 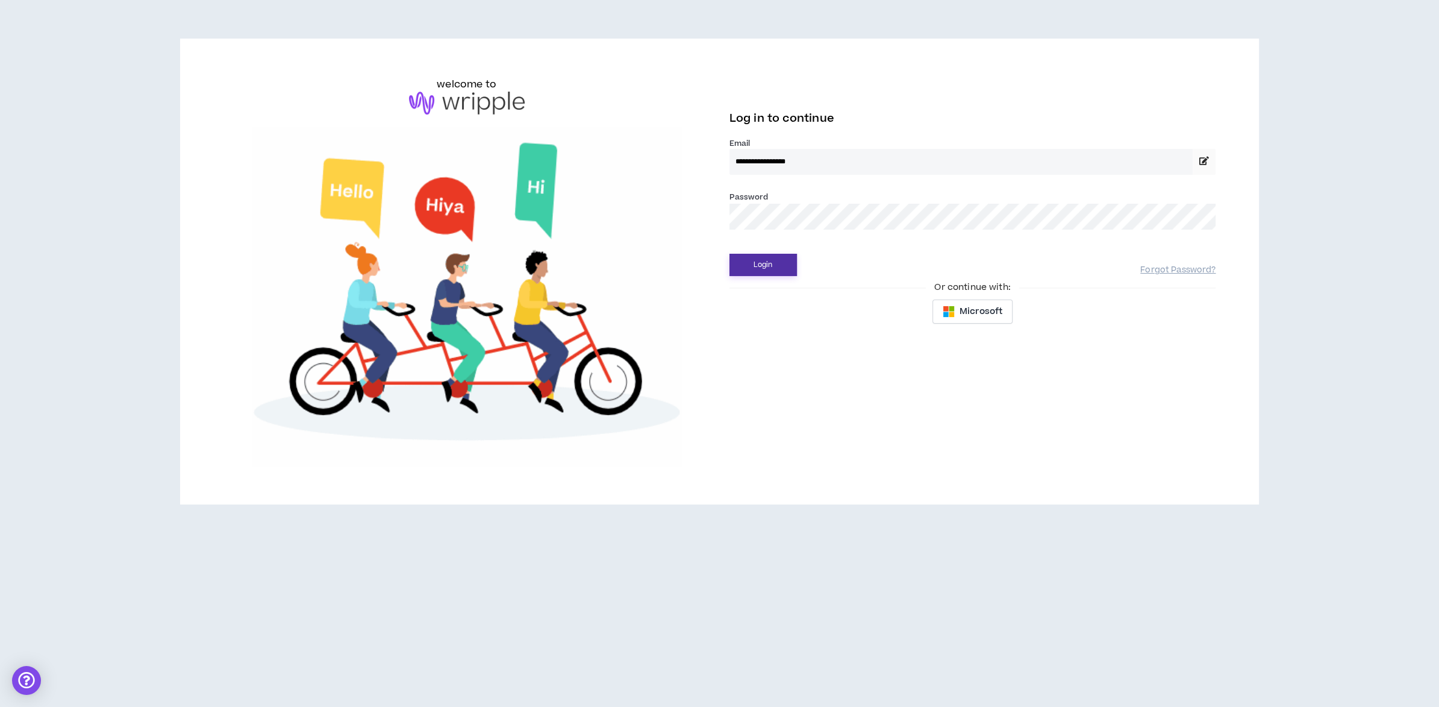 What do you see at coordinates (749, 197) in the screenshot?
I see `label: Password` at bounding box center [749, 197].